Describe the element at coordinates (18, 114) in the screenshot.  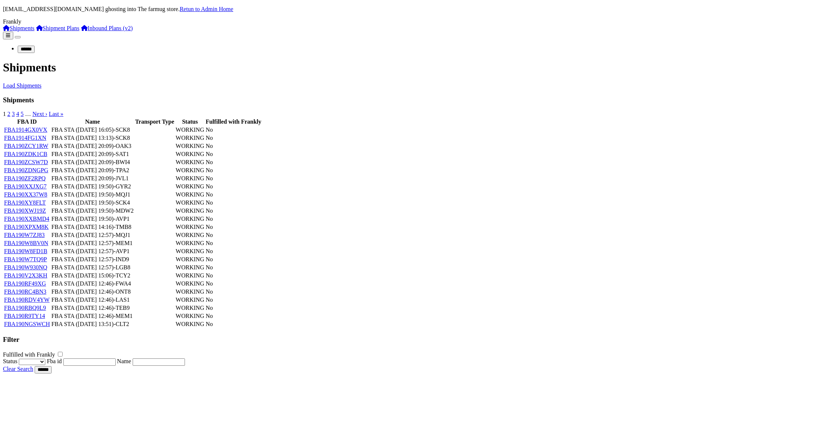
I see `a: 4` at that location.